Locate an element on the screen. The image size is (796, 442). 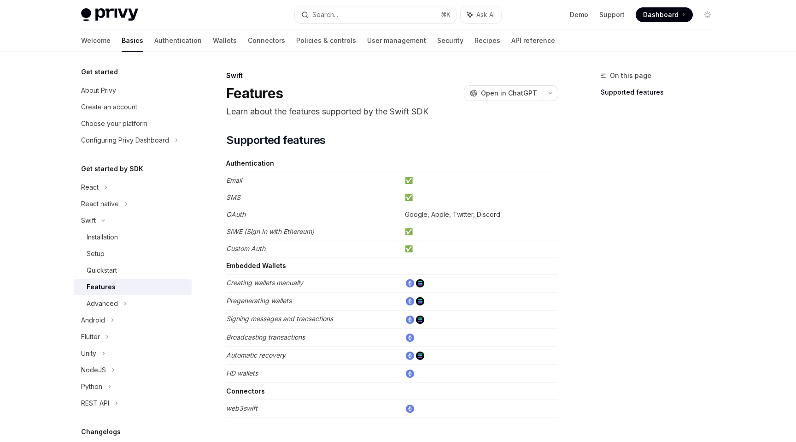
em: SMS is located at coordinates (233, 197).